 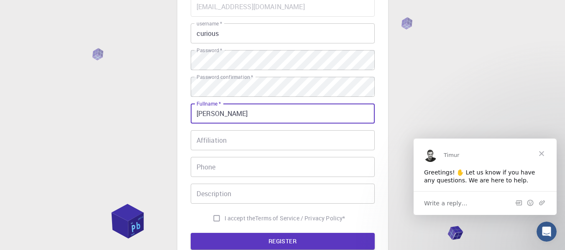 I want to click on button: REGISTER, so click(x=283, y=242).